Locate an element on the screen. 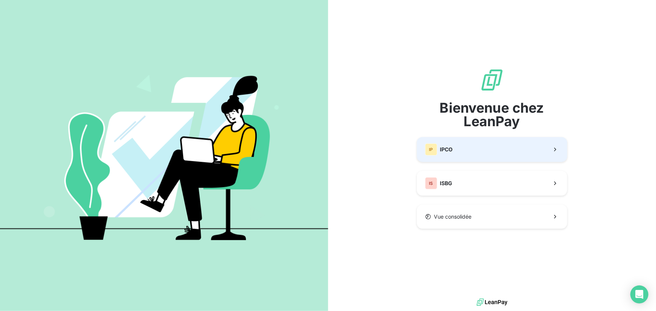 This screenshot has width=656, height=311. button: ISISBG is located at coordinates (492, 183).